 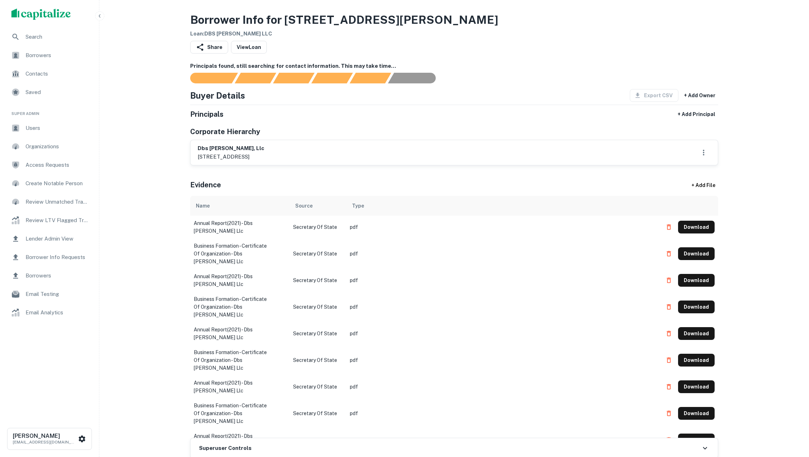 I want to click on li: Super Admin, so click(x=49, y=111).